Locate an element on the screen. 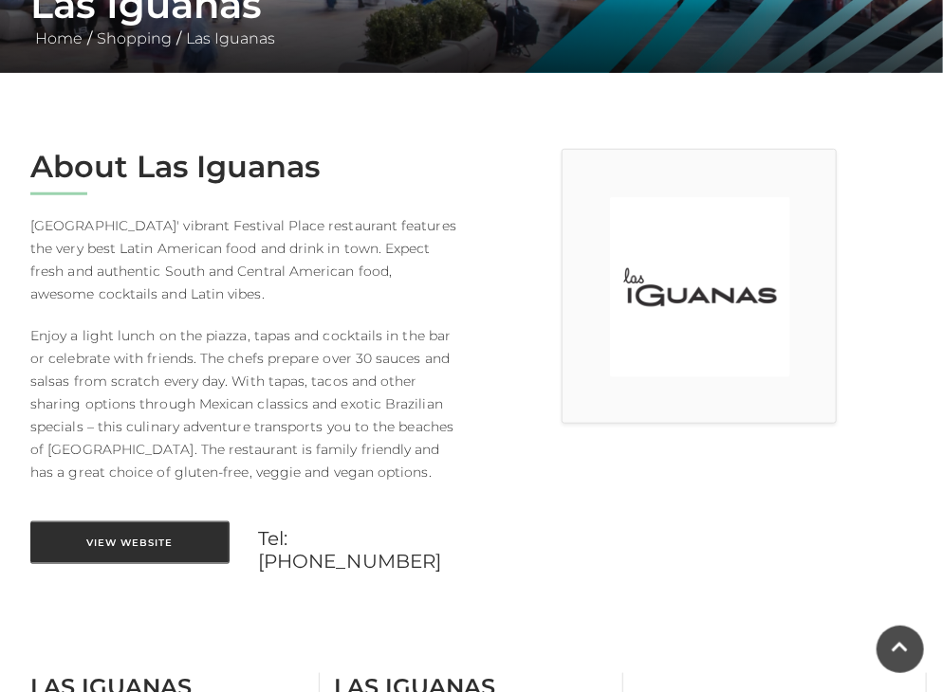 The width and height of the screenshot is (943, 692). a: Home is located at coordinates (59, 38).